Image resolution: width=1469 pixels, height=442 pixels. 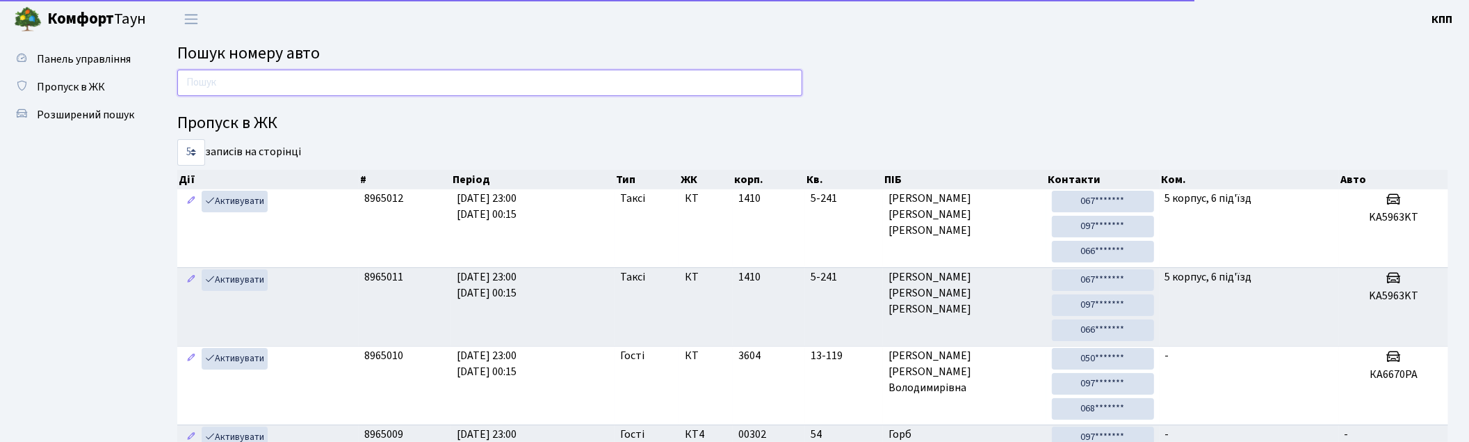 What do you see at coordinates (191, 19) in the screenshot?
I see `button: Переключити навігацію` at bounding box center [191, 19].